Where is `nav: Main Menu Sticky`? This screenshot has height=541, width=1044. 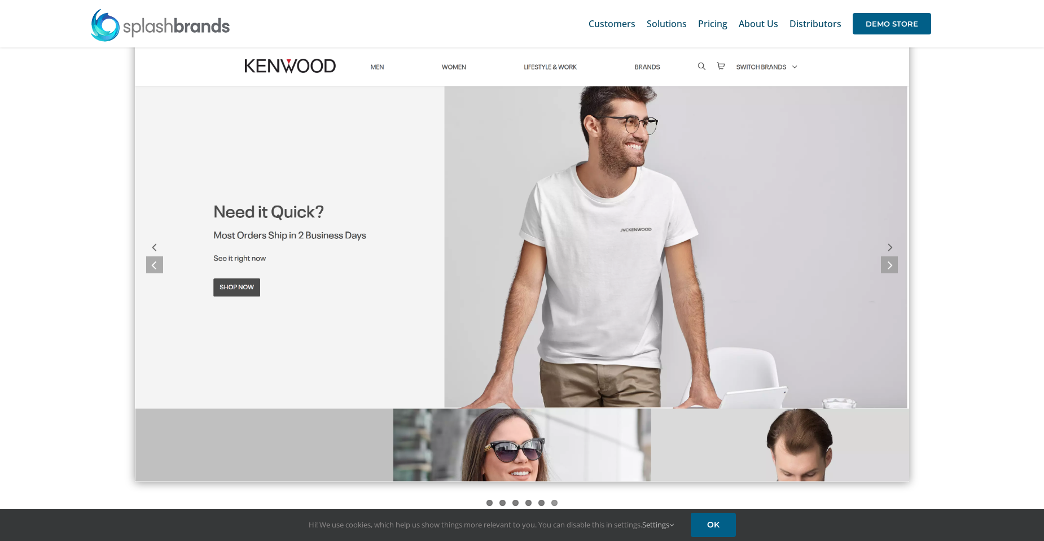 nav: Main Menu Sticky is located at coordinates (760, 24).